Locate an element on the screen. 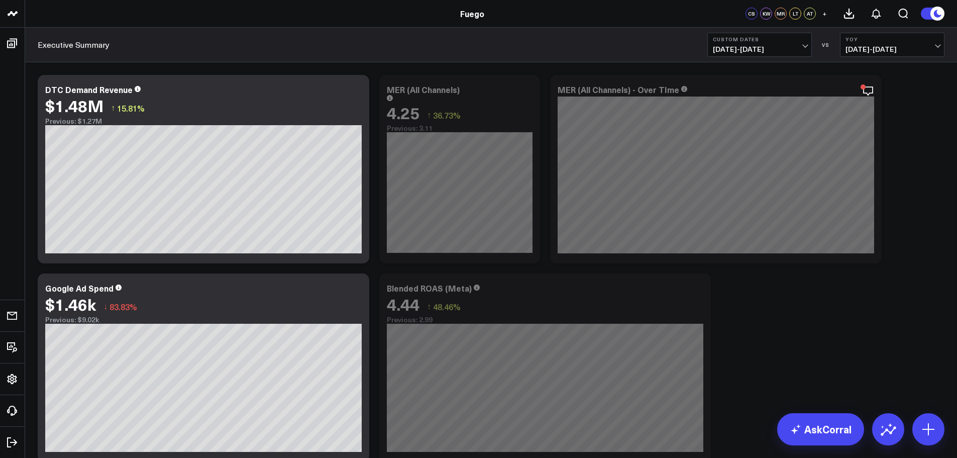 Image resolution: width=957 pixels, height=458 pixels. b: YoY is located at coordinates (892, 39).